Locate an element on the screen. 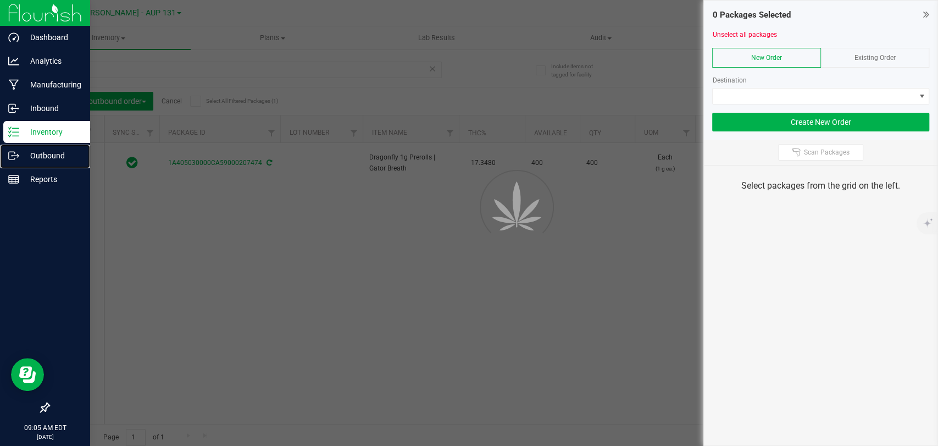 The height and width of the screenshot is (446, 938). inline-svg: Manufacturing is located at coordinates (14, 85).